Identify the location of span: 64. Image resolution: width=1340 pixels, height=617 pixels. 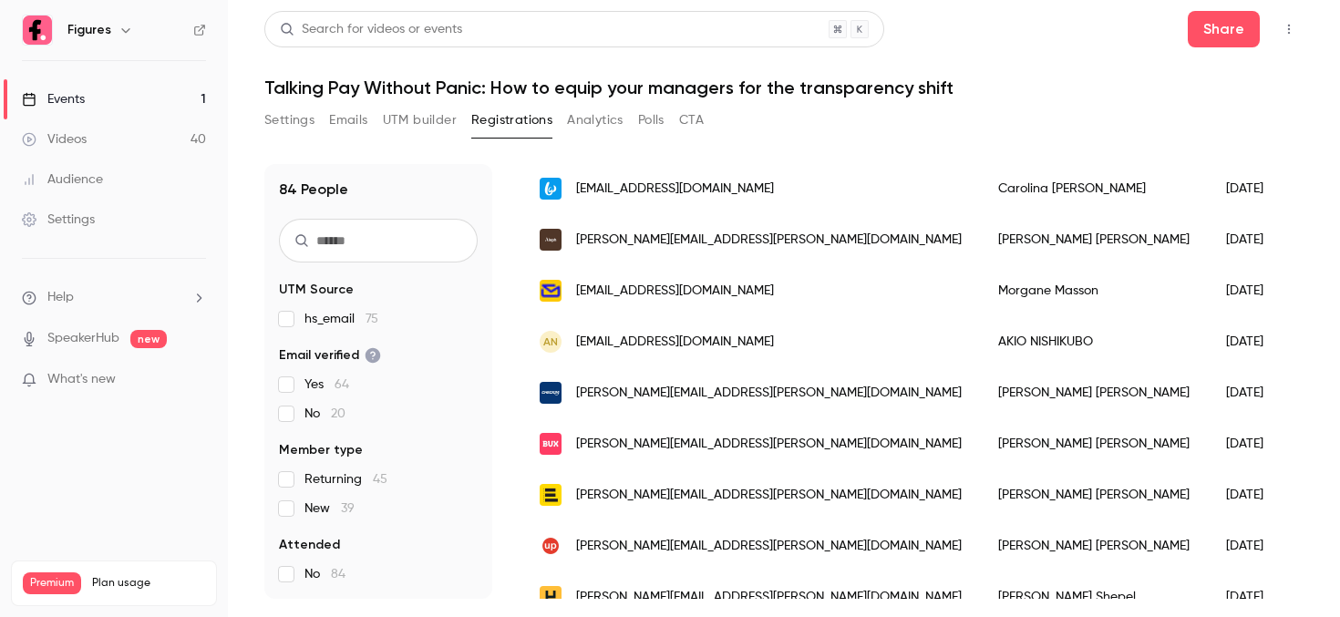
(342, 385).